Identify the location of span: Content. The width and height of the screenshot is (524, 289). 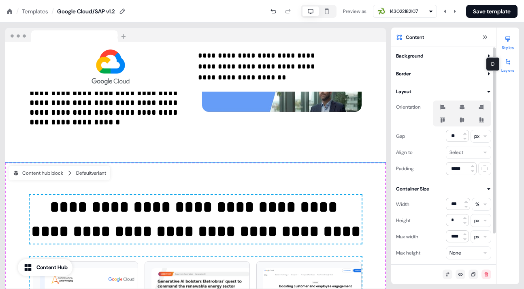
(415, 37).